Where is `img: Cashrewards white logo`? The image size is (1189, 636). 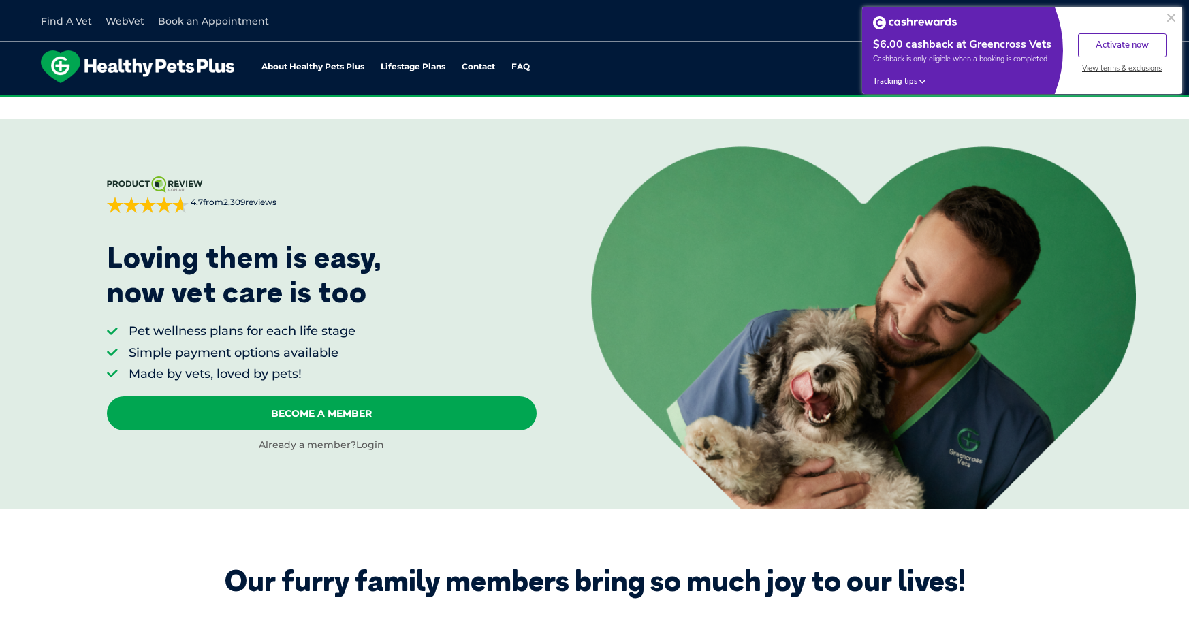 img: Cashrewards white logo is located at coordinates (915, 22).